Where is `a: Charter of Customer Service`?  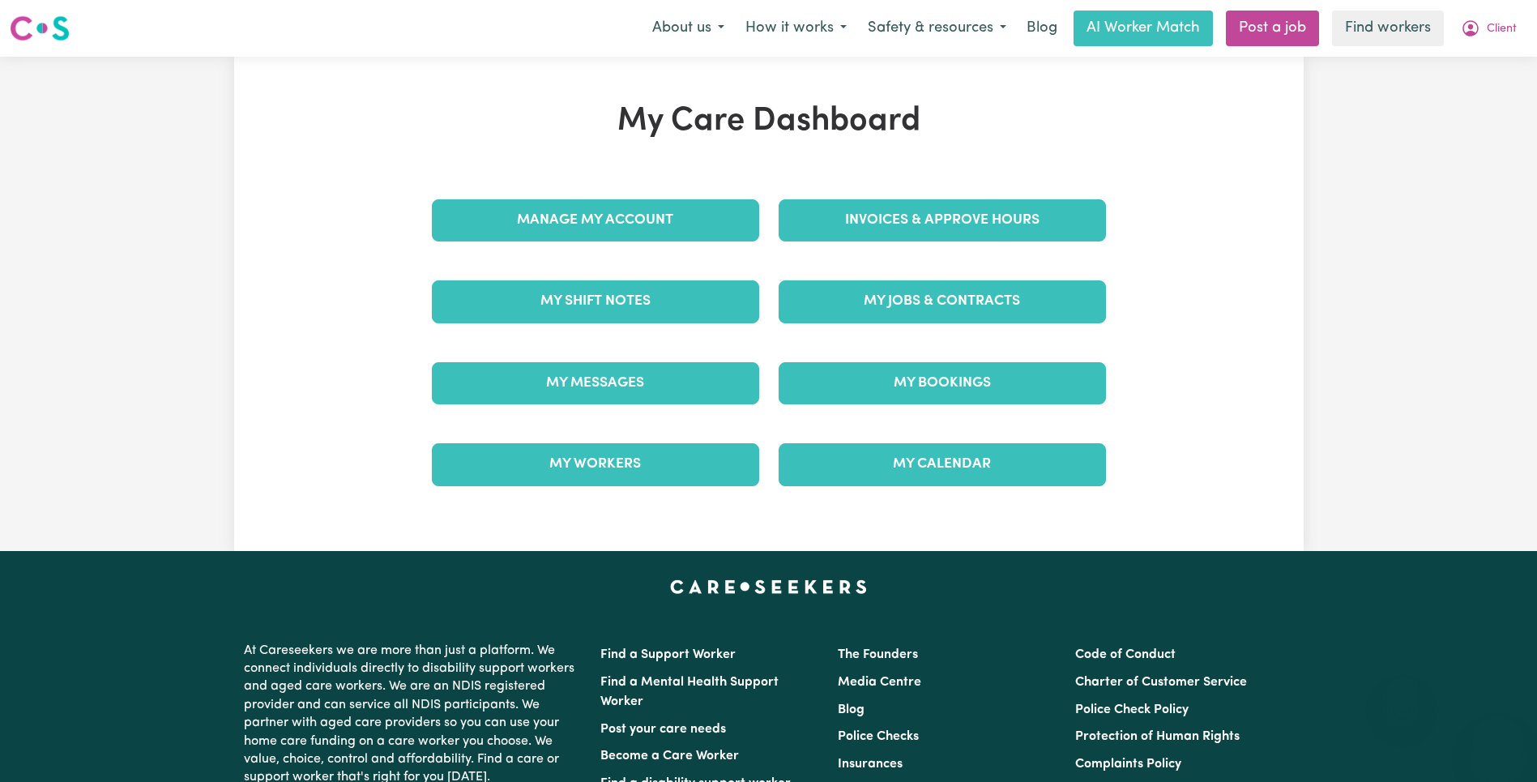 a: Charter of Customer Service is located at coordinates (1161, 682).